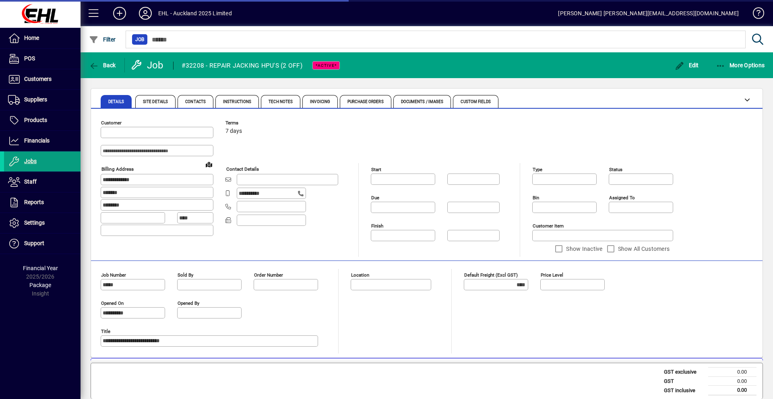 This screenshot has height=399, width=773. What do you see at coordinates (195, 13) in the screenshot?
I see `div: EHL - Auckland 2025 Limited` at bounding box center [195, 13].